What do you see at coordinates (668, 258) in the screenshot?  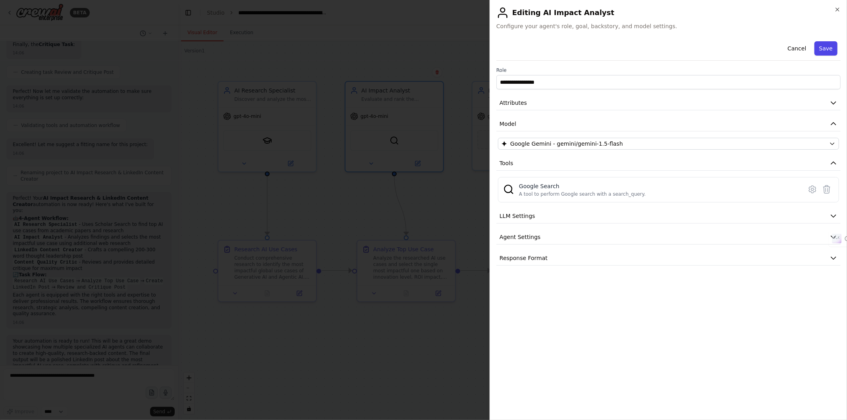 I see `button: Response Format` at bounding box center [668, 258].